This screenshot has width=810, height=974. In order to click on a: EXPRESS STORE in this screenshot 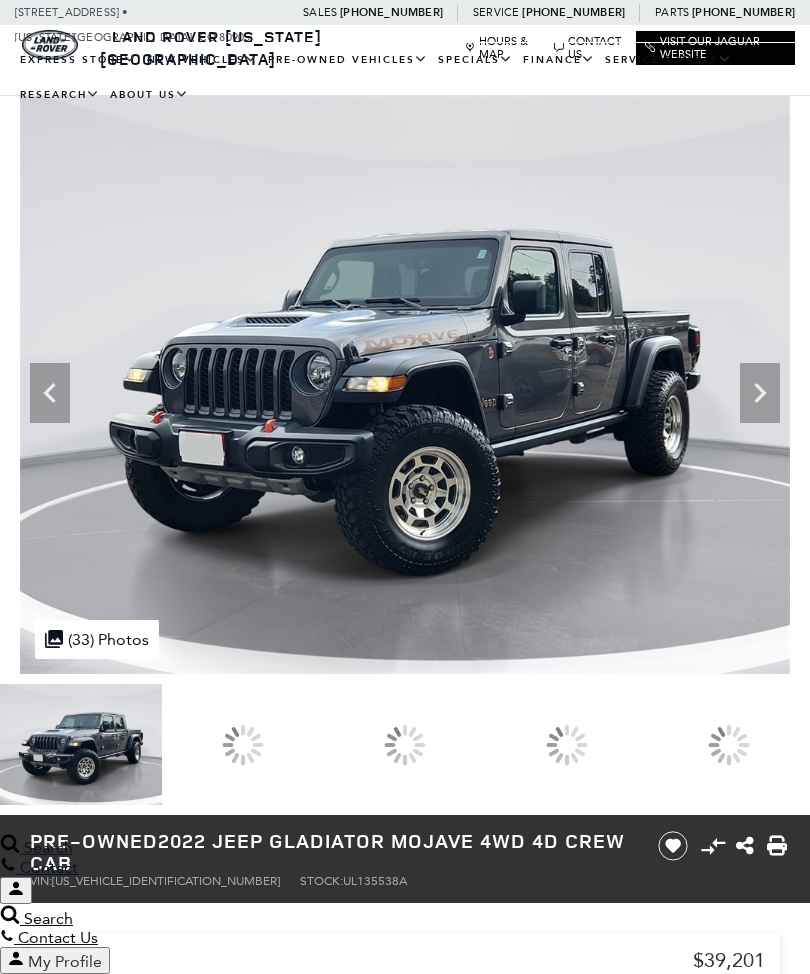, I will do `click(78, 60)`.